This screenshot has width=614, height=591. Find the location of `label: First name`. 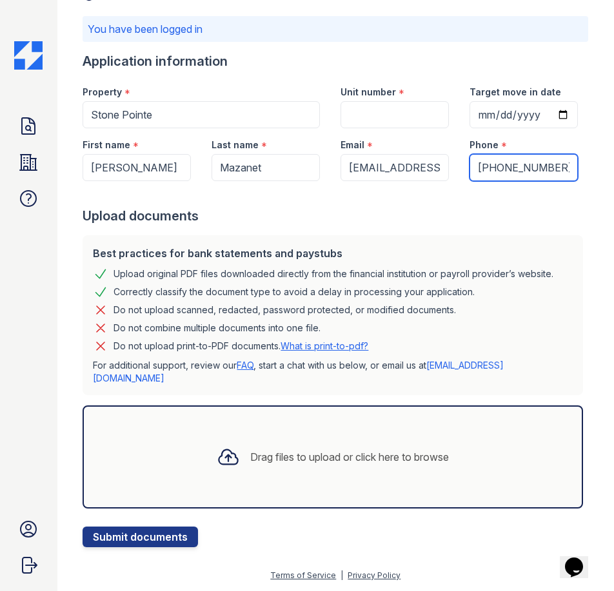

label: First name is located at coordinates (106, 145).